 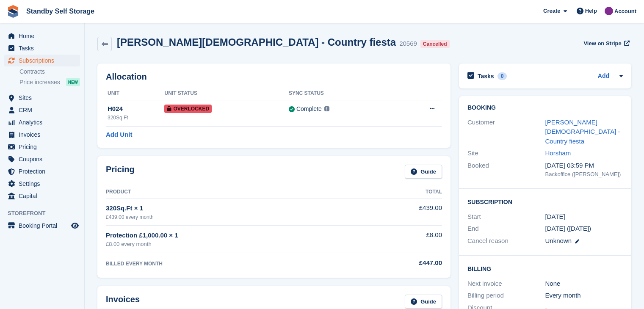 What do you see at coordinates (274, 77) in the screenshot?
I see `h2: Allocation` at bounding box center [274, 77].